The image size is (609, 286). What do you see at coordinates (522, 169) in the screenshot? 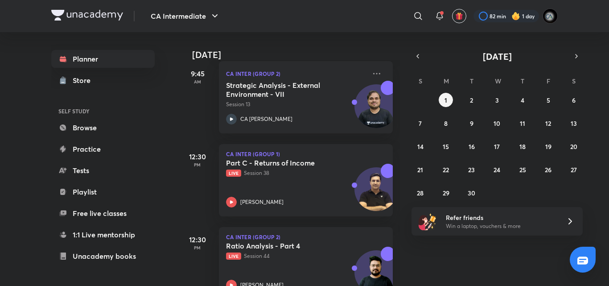
I see `abbr: September 25, 2025` at bounding box center [522, 169].